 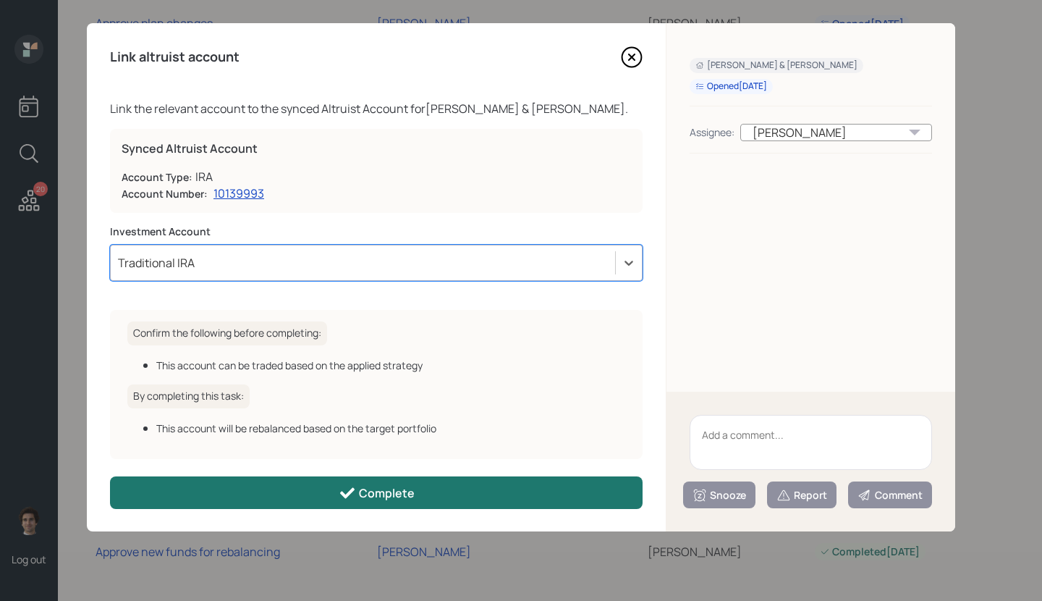 I want to click on div: Snooze, so click(x=720, y=495).